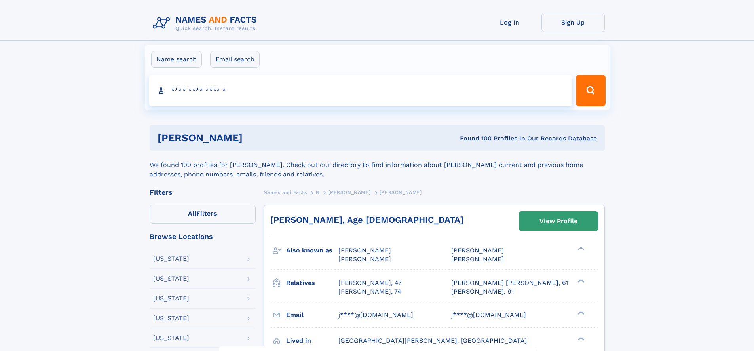 The image size is (754, 351). Describe the element at coordinates (312, 250) in the screenshot. I see `h3: Also known as` at that location.